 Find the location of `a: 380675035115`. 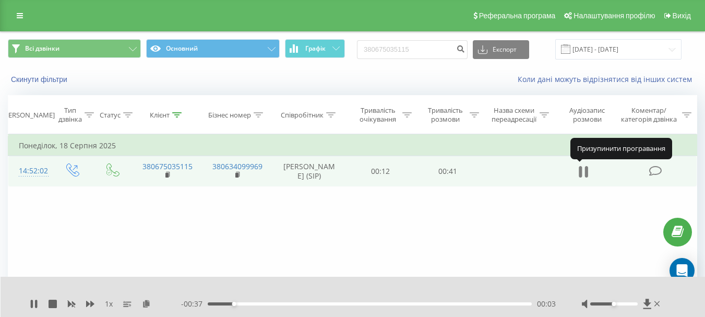

a: 380675035115 is located at coordinates (167, 166).